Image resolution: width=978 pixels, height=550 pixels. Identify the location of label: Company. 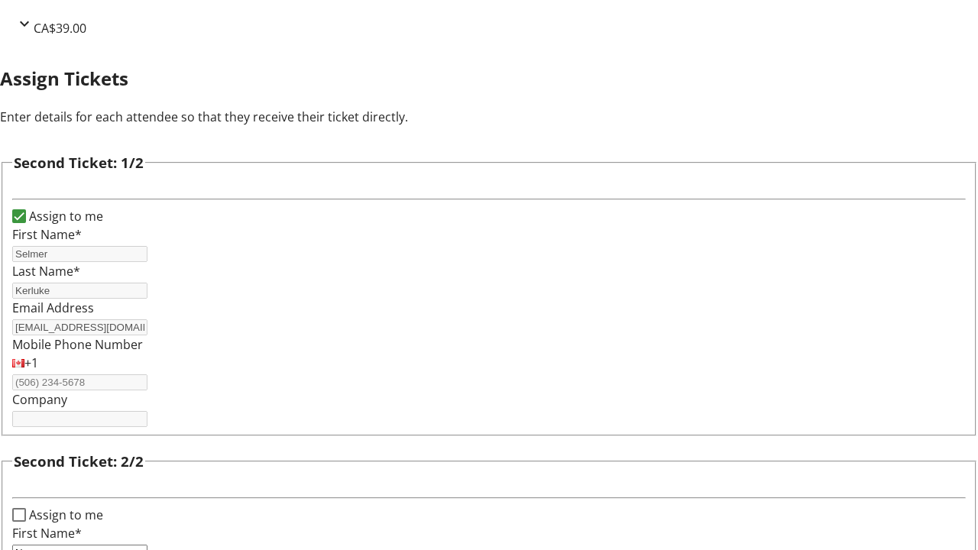
(40, 399).